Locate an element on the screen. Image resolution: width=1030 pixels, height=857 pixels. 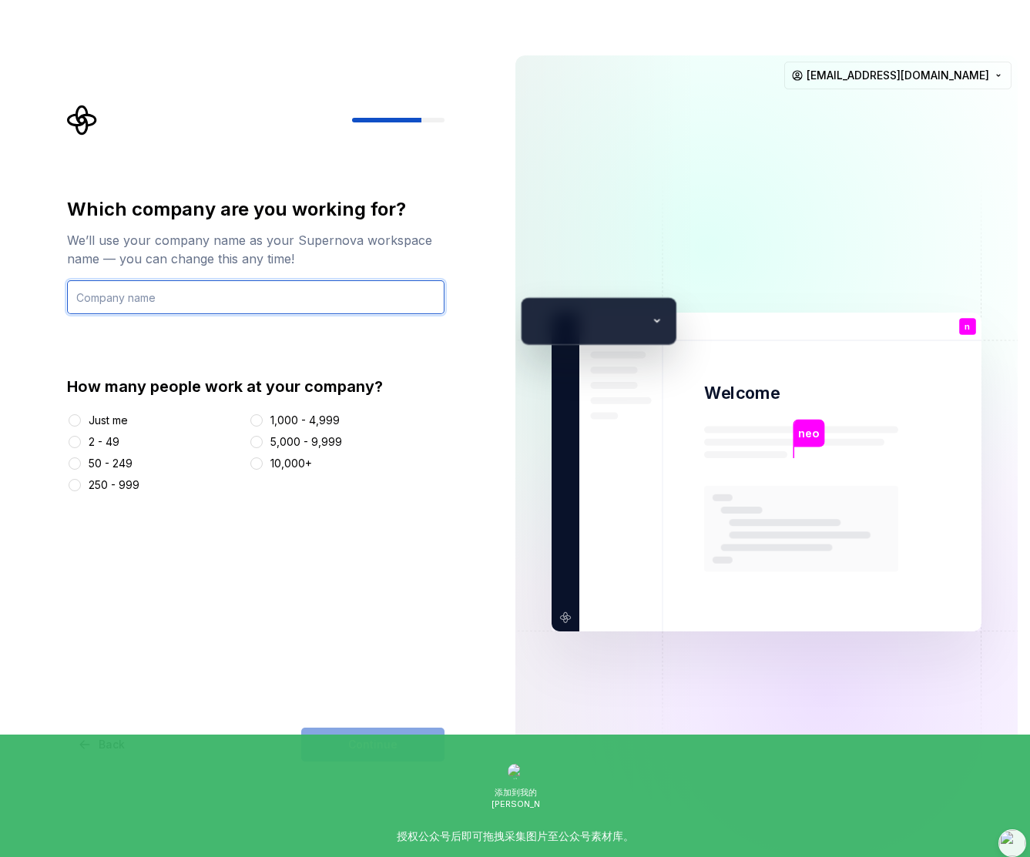
p: neo is located at coordinates (808, 433).